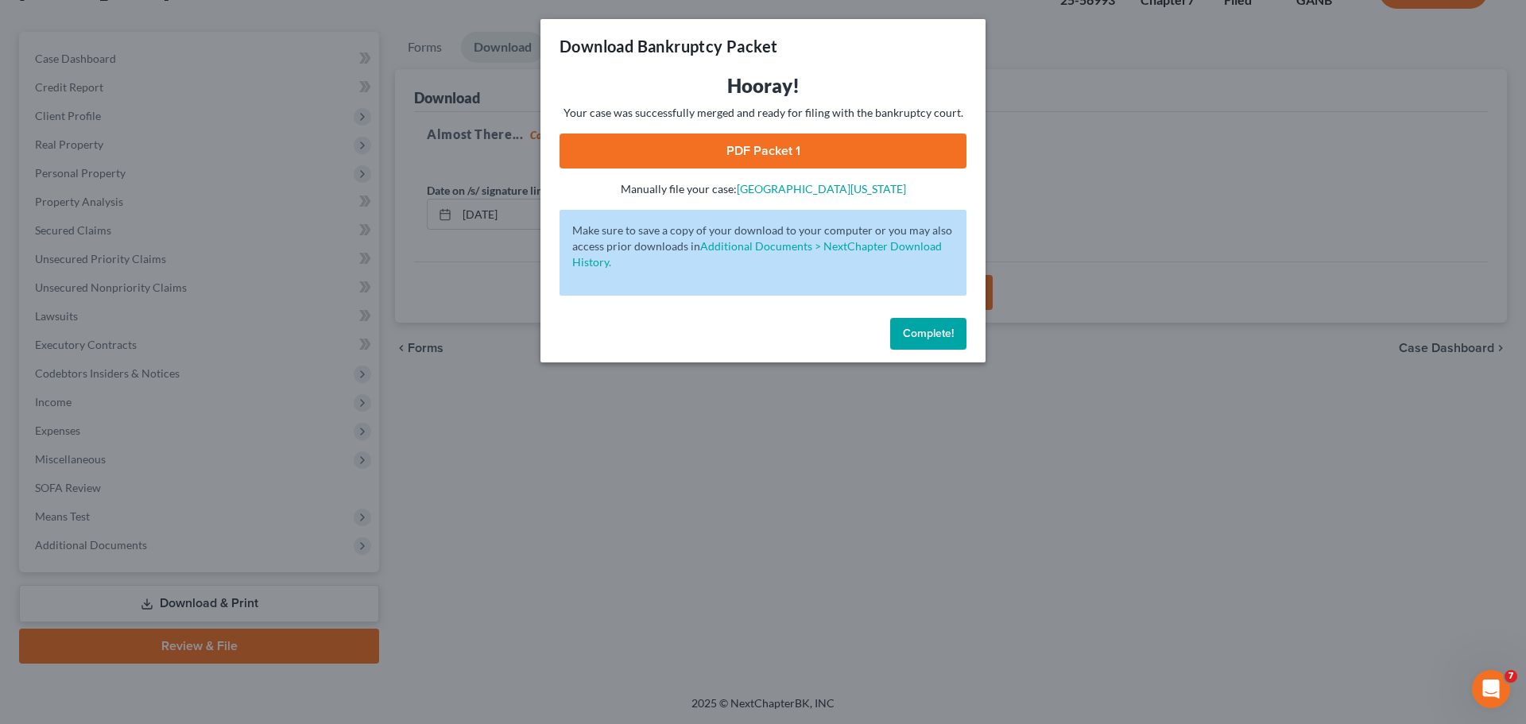 The width and height of the screenshot is (1526, 724). Describe the element at coordinates (763, 246) in the screenshot. I see `p: Make sure to save a copy of your download to your computer or you may also access prior downloads in` at that location.